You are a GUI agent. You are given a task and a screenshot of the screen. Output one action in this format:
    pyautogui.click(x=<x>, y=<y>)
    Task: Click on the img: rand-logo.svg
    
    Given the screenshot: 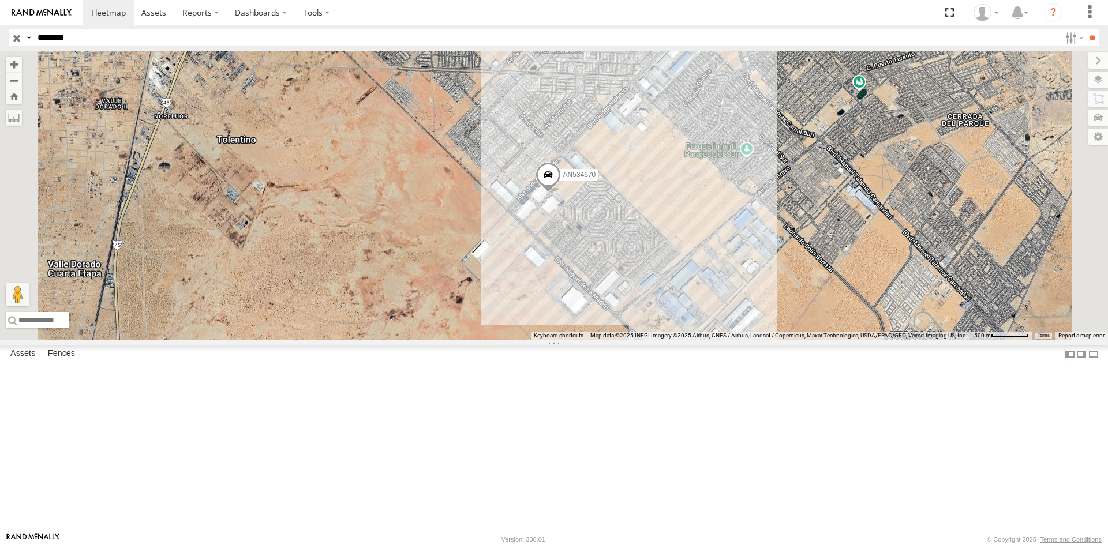 What is the action you would take?
    pyautogui.click(x=42, y=13)
    